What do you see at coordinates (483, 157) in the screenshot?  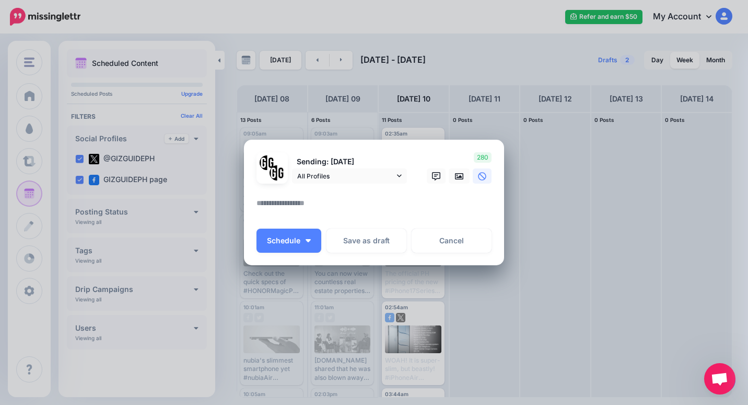 I see `span: 280` at bounding box center [483, 157].